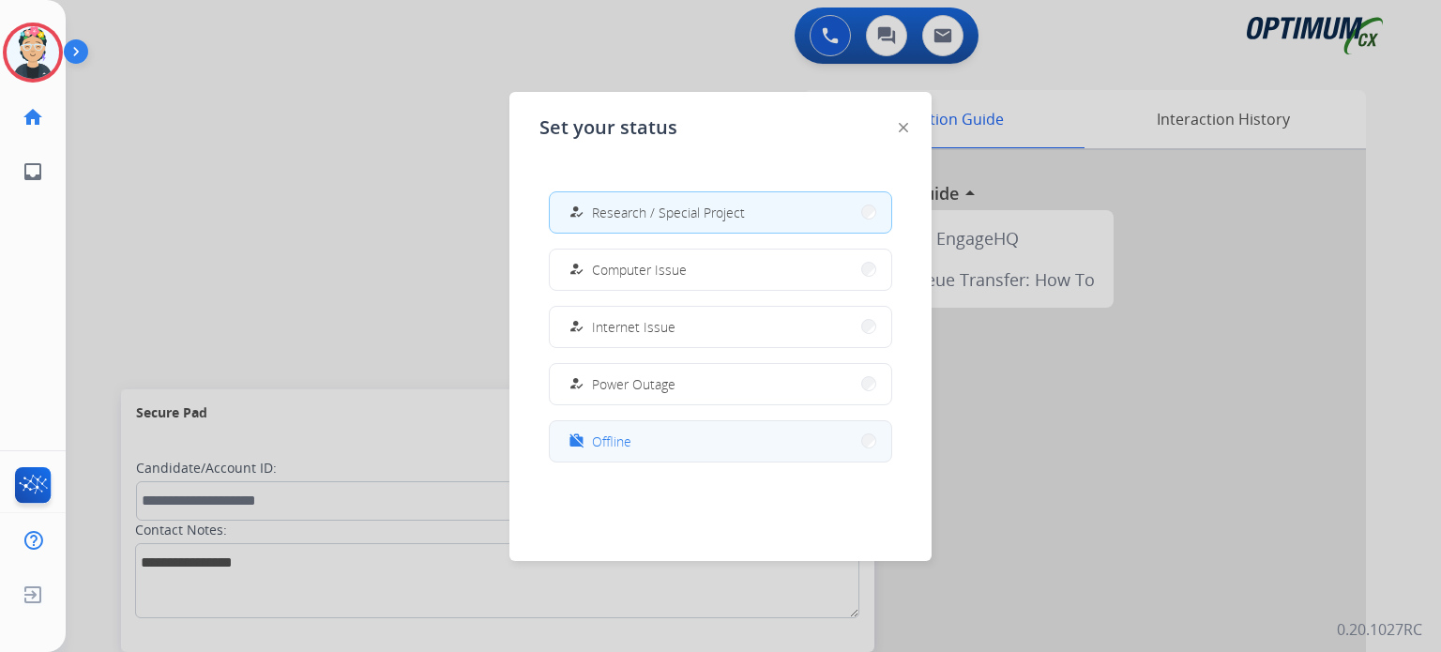 The image size is (1441, 652). I want to click on p: 0.20.1027RC, so click(1379, 630).